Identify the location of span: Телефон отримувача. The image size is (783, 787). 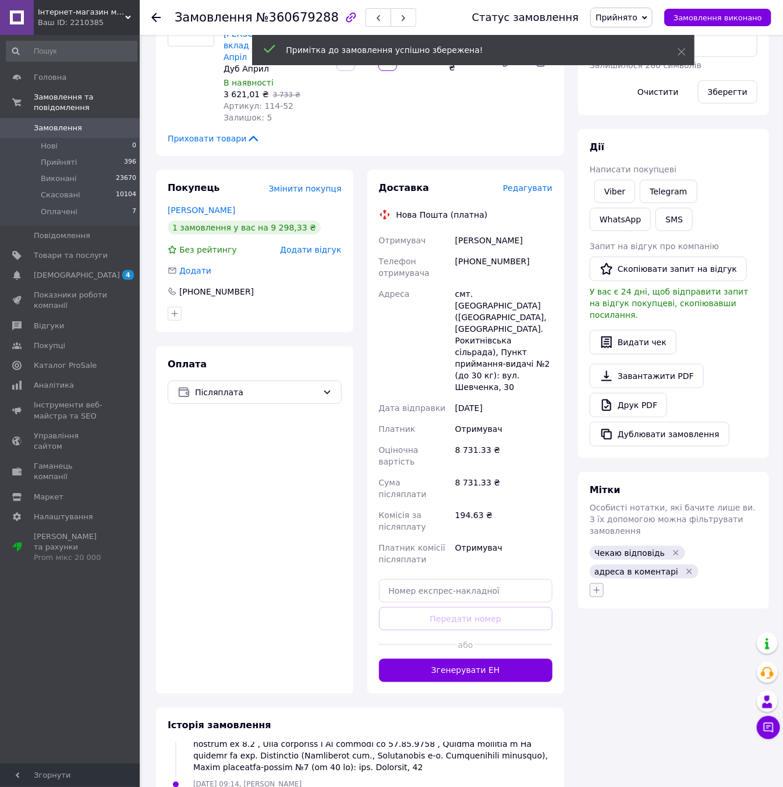
(404, 267).